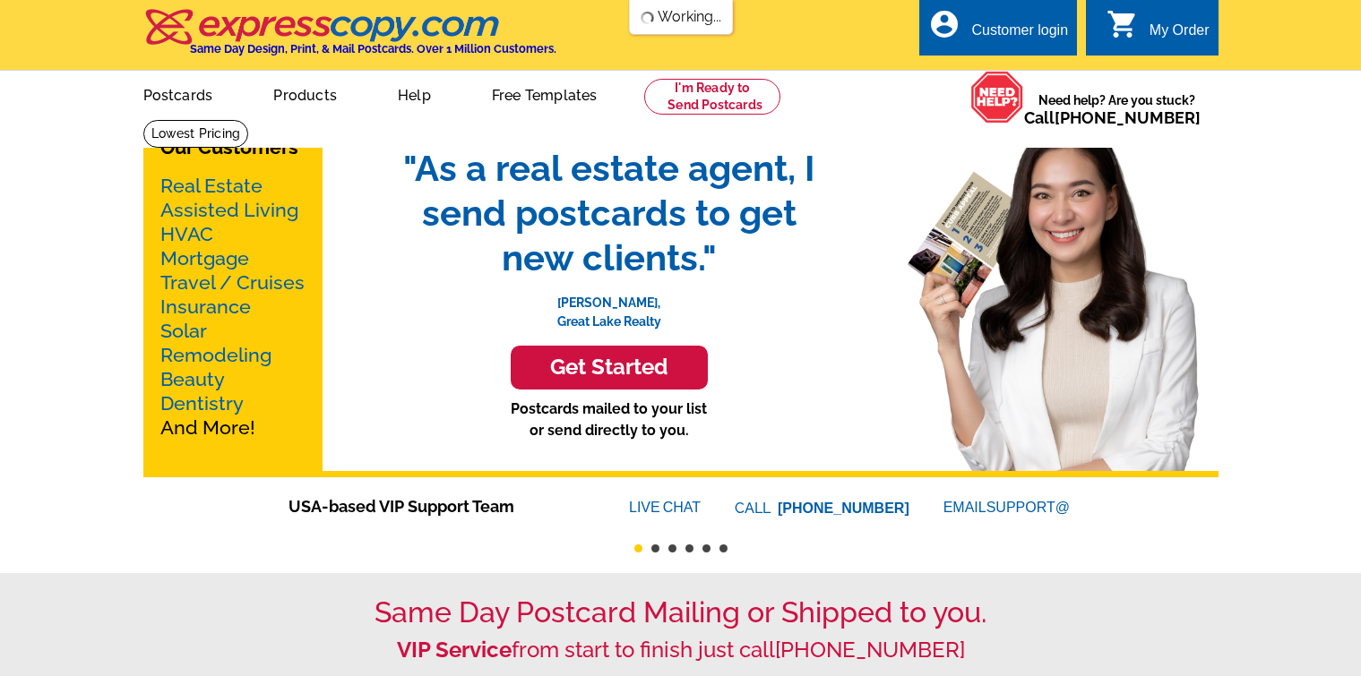 Image resolution: width=1361 pixels, height=676 pixels. I want to click on p: And More!, so click(233, 306).